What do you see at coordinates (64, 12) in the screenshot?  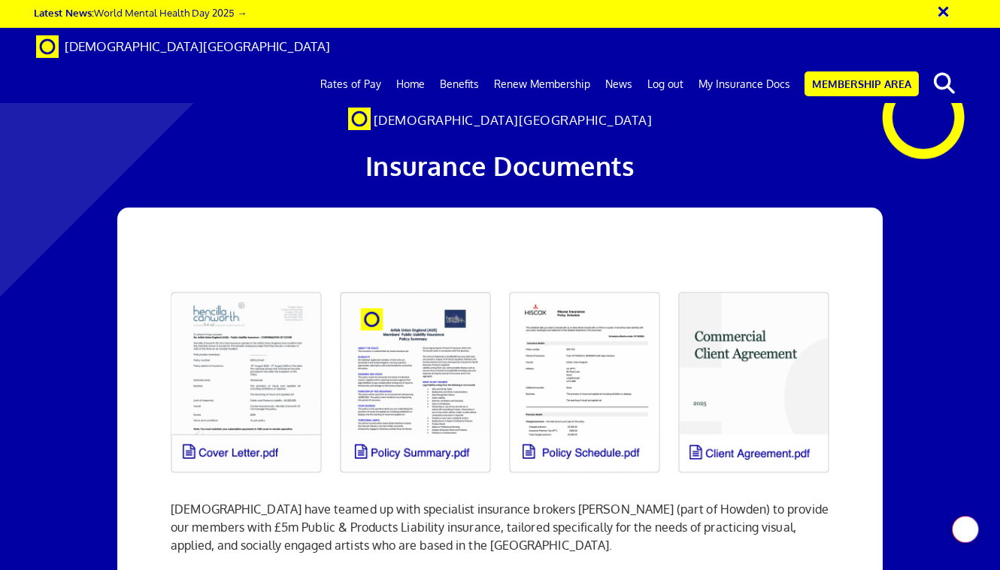 I see `strong: Latest News:` at bounding box center [64, 12].